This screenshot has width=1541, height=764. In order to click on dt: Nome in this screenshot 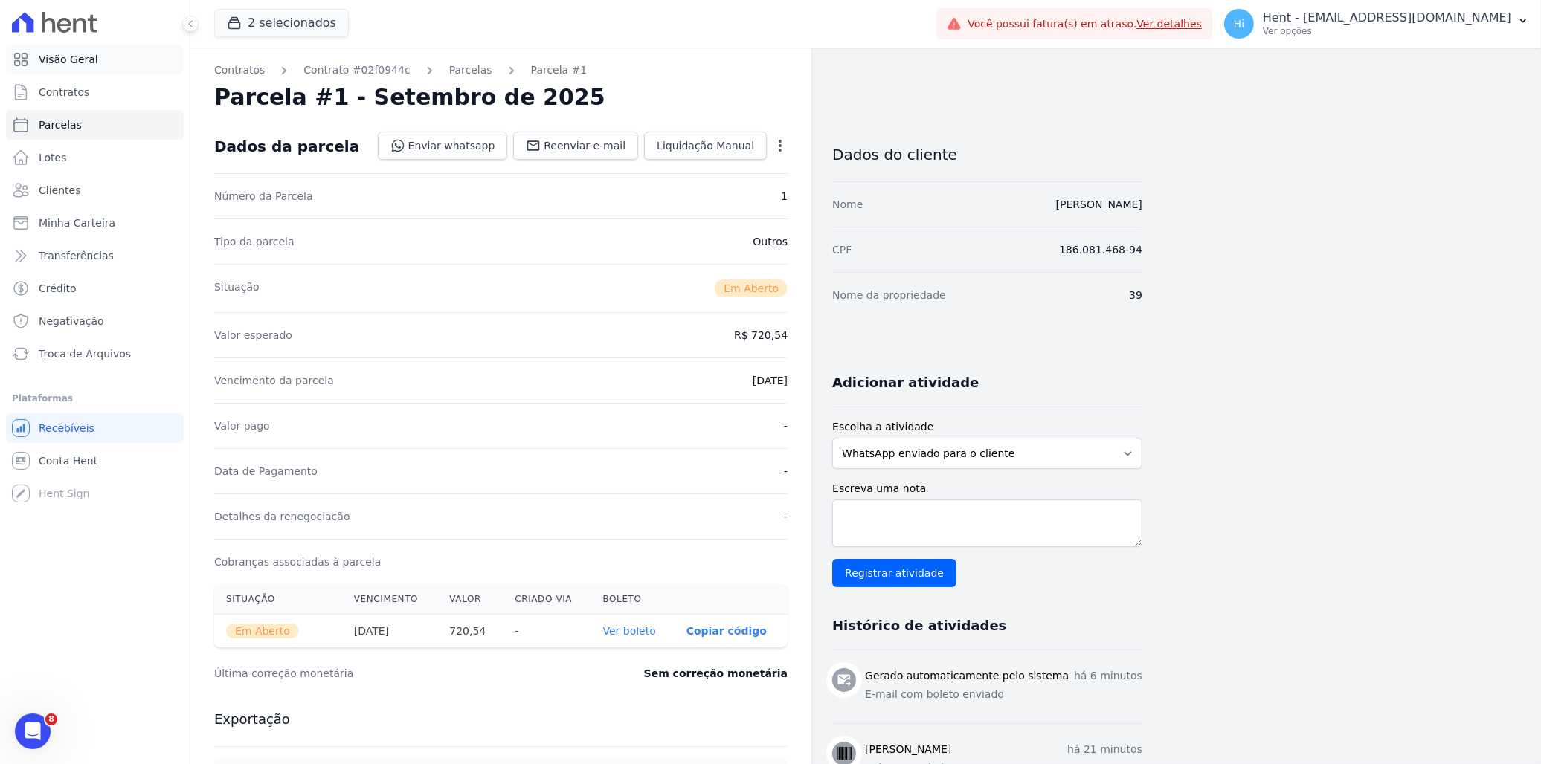, I will do `click(847, 204)`.